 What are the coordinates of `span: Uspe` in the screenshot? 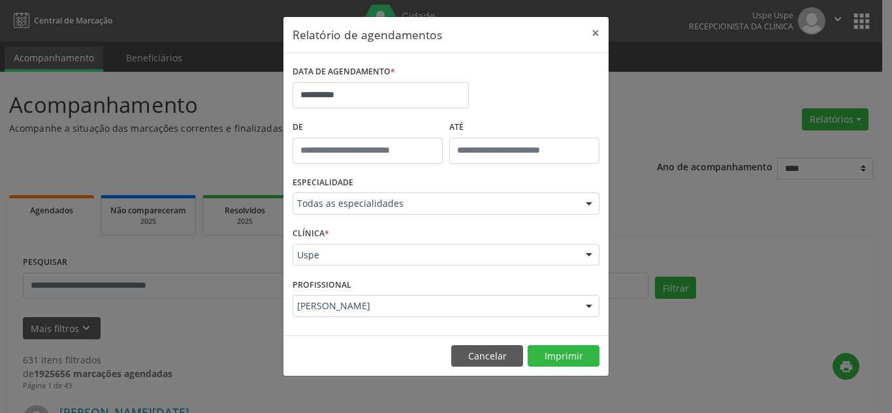 It's located at (435, 255).